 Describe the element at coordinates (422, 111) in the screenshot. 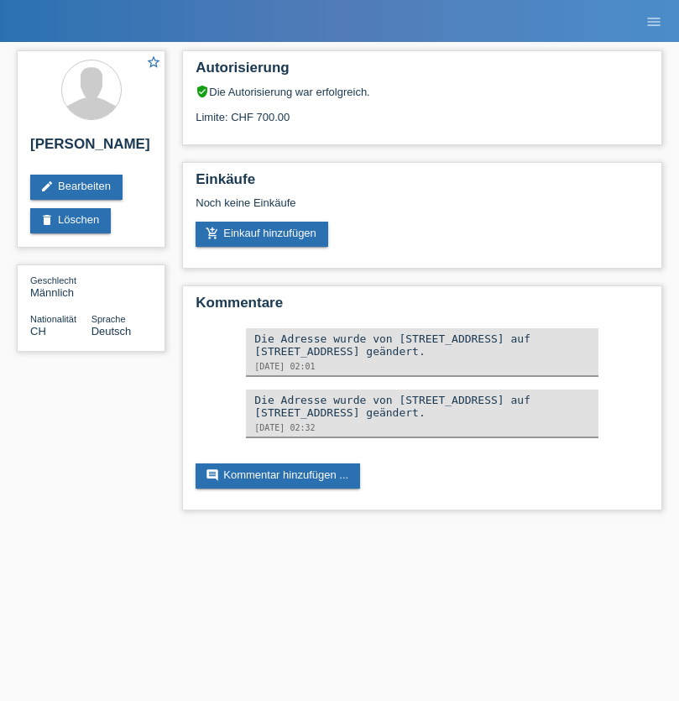

I see `div: Limite: CHF 700.00` at that location.